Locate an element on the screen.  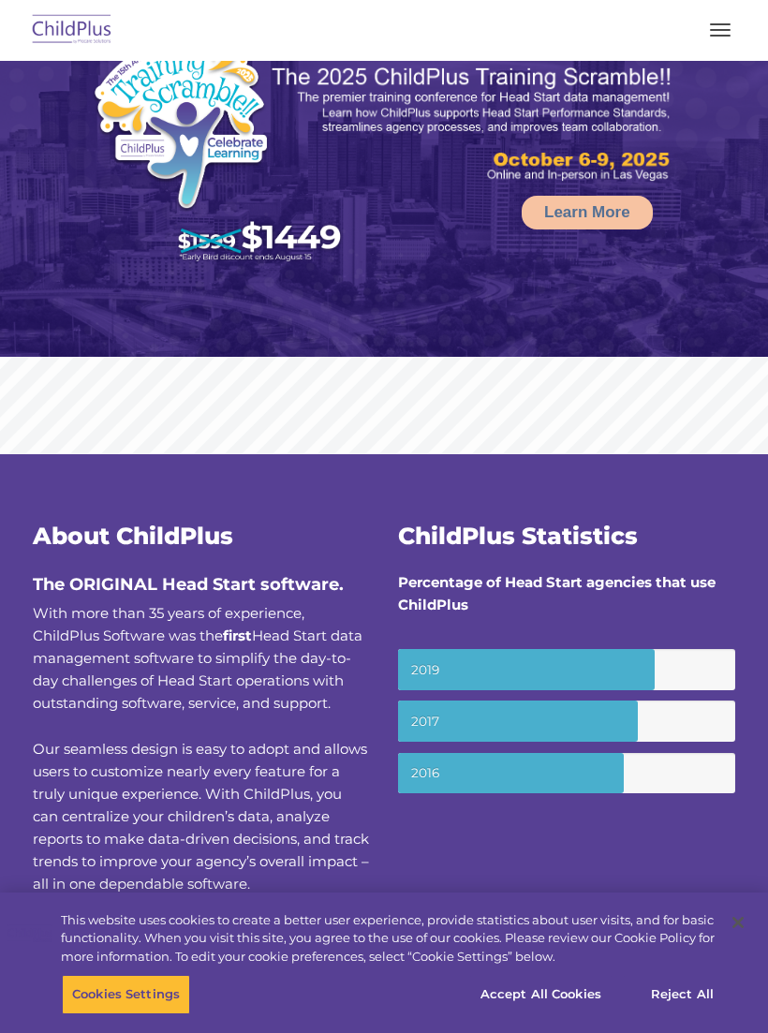
span: With more than 35 years of experience, ChildPlus Software was the Head Start data management soft... is located at coordinates (198, 657).